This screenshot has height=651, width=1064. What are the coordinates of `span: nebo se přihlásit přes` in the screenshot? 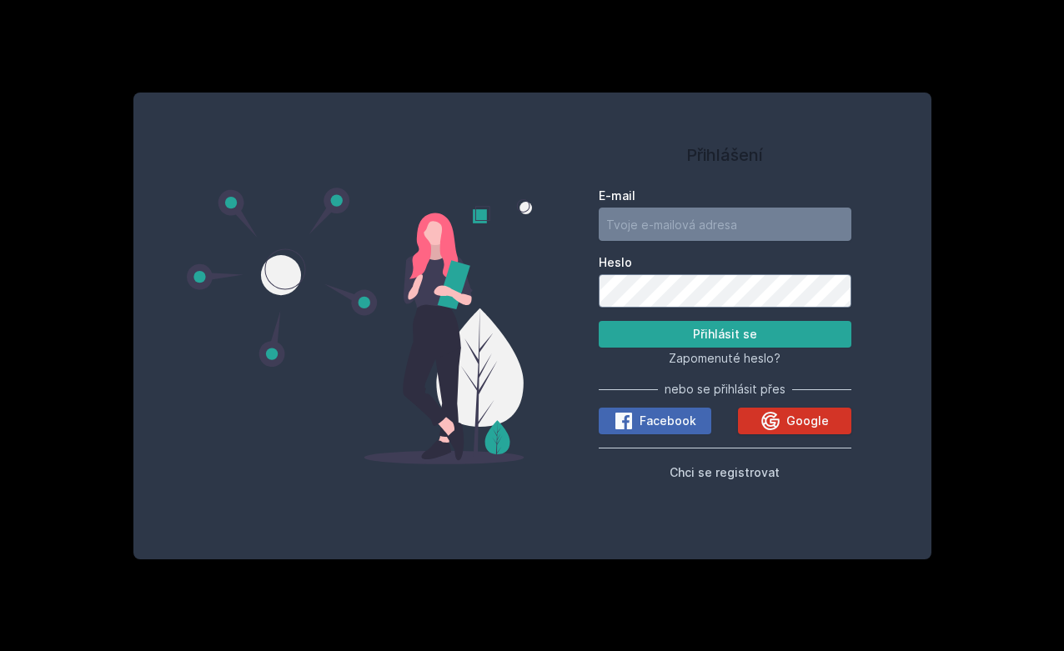 It's located at (724, 389).